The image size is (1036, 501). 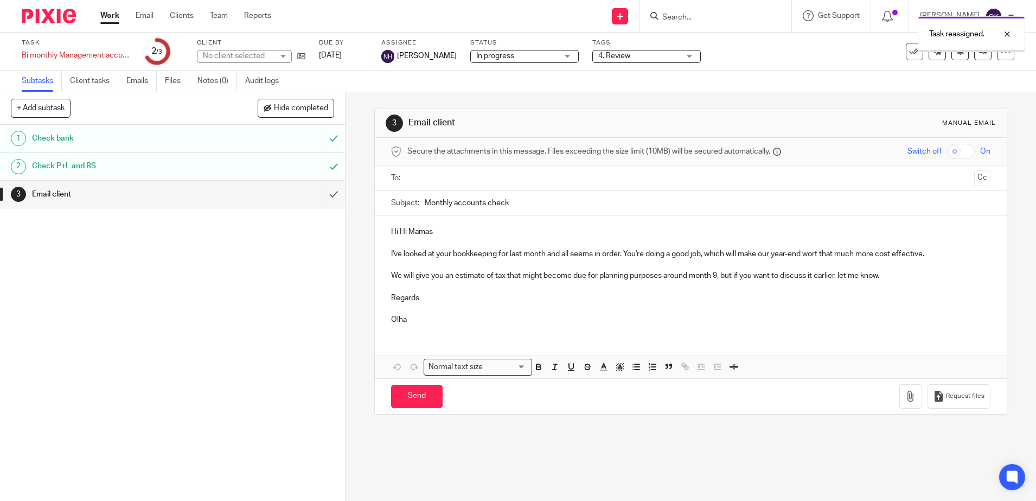 I want to click on h1: Check P+L and BS, so click(x=125, y=166).